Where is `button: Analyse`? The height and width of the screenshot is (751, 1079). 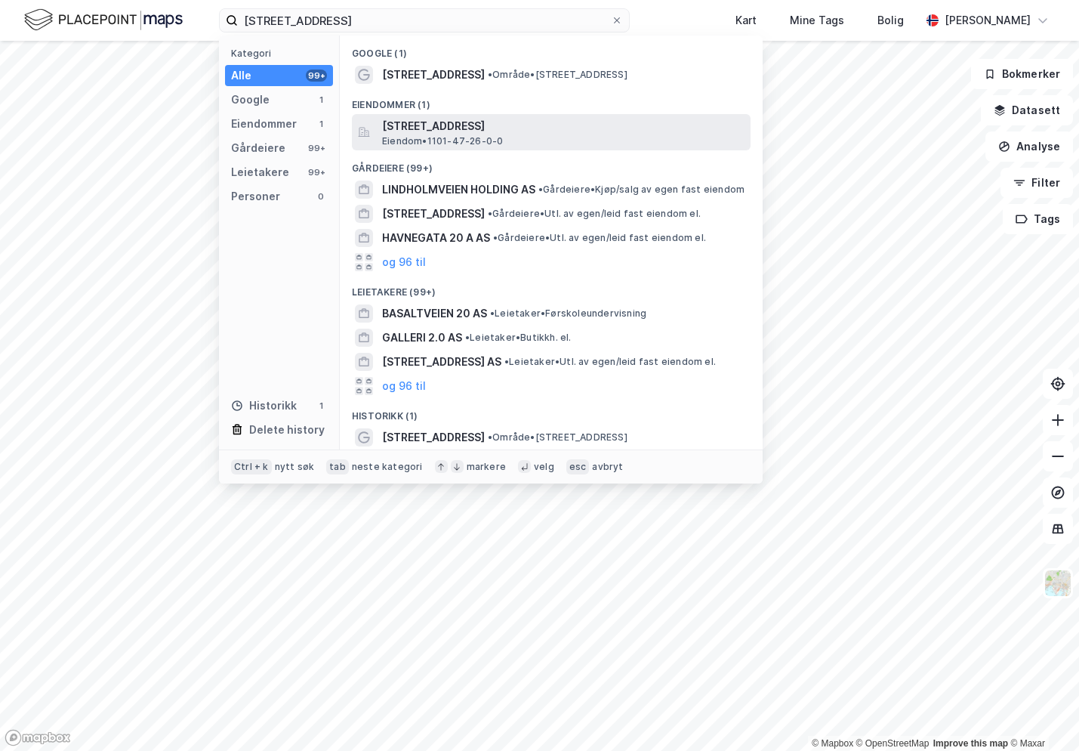
button: Analyse is located at coordinates (1029, 146).